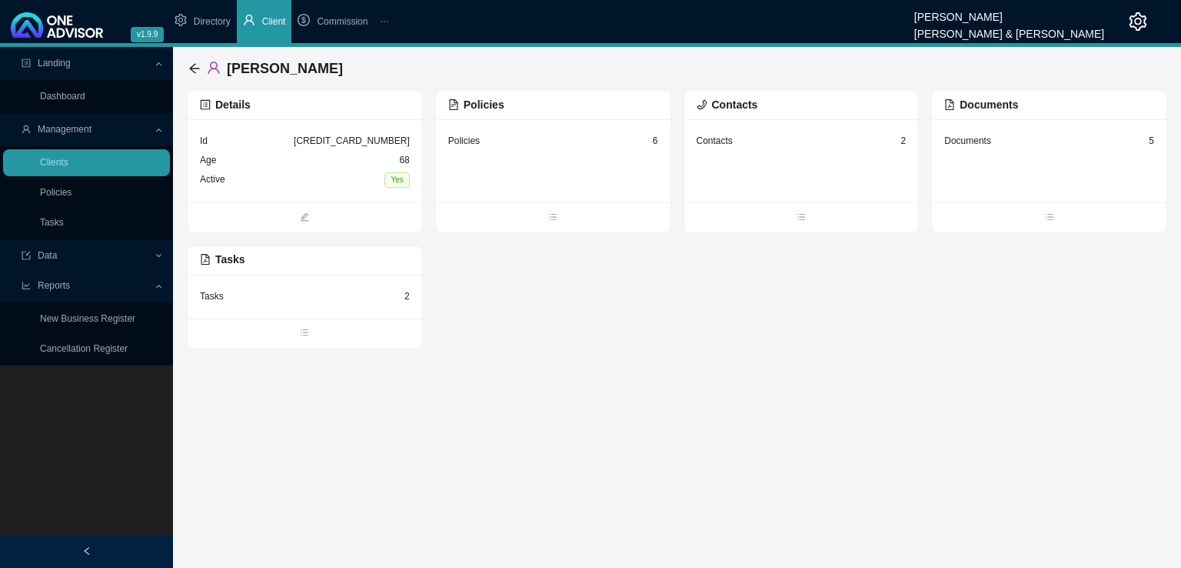 The width and height of the screenshot is (1181, 568). Describe the element at coordinates (342, 22) in the screenshot. I see `span: Commission` at that location.